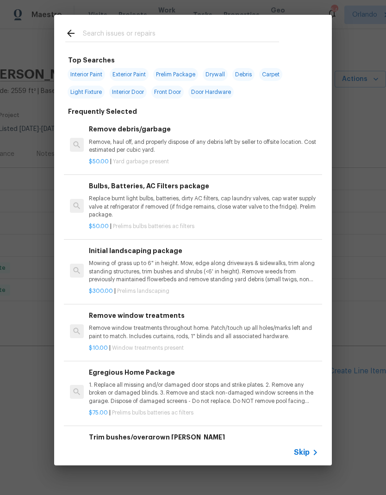 The width and height of the screenshot is (386, 495). I want to click on p: 1. Replace all missing and/or damaged door stops and strike plates. 2. Remove any broken or damag..., so click(204, 393).